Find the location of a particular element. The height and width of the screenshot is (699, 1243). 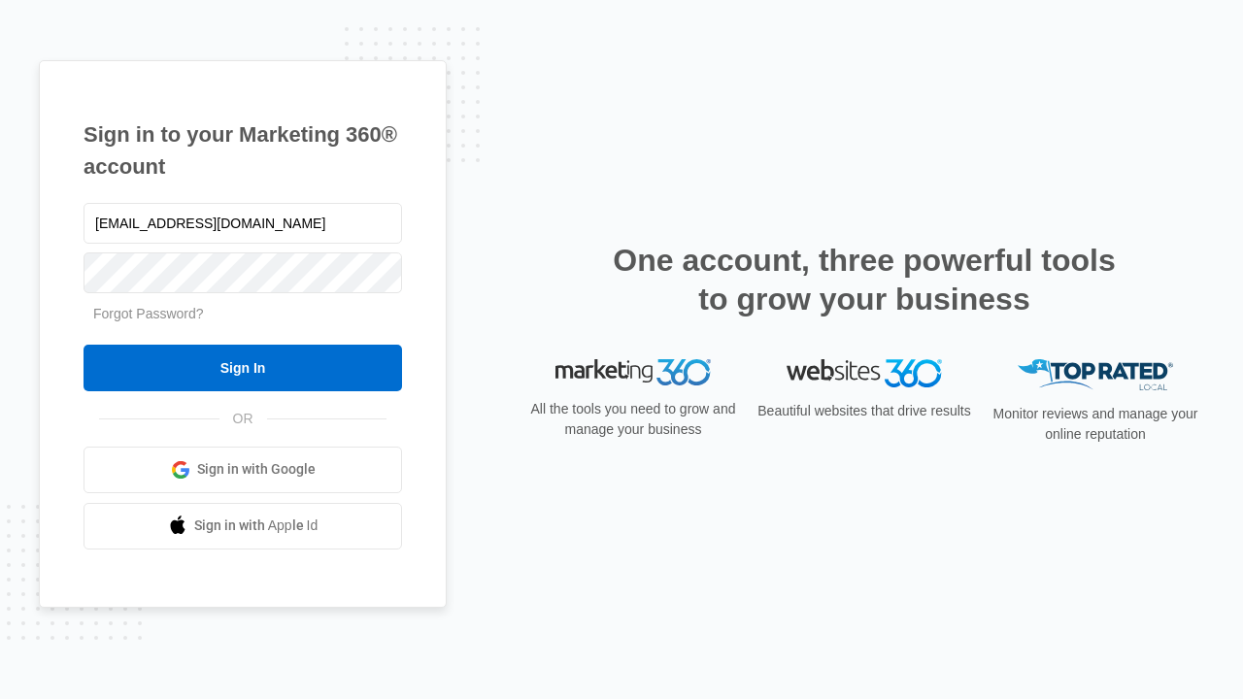

img: Websites 360 is located at coordinates (864, 373).